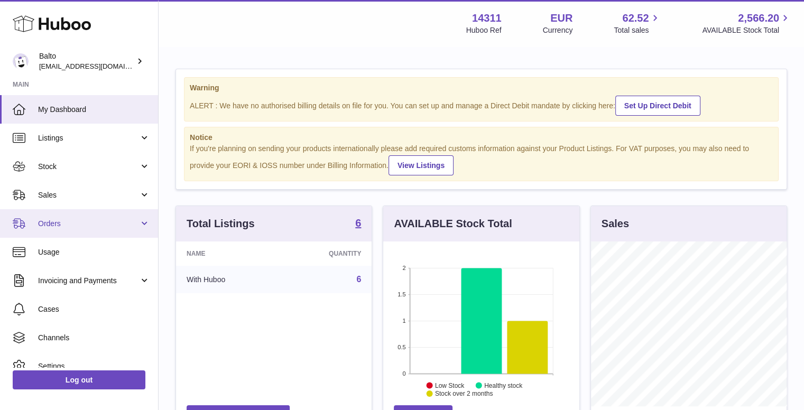  I want to click on strong: Notice, so click(481, 137).